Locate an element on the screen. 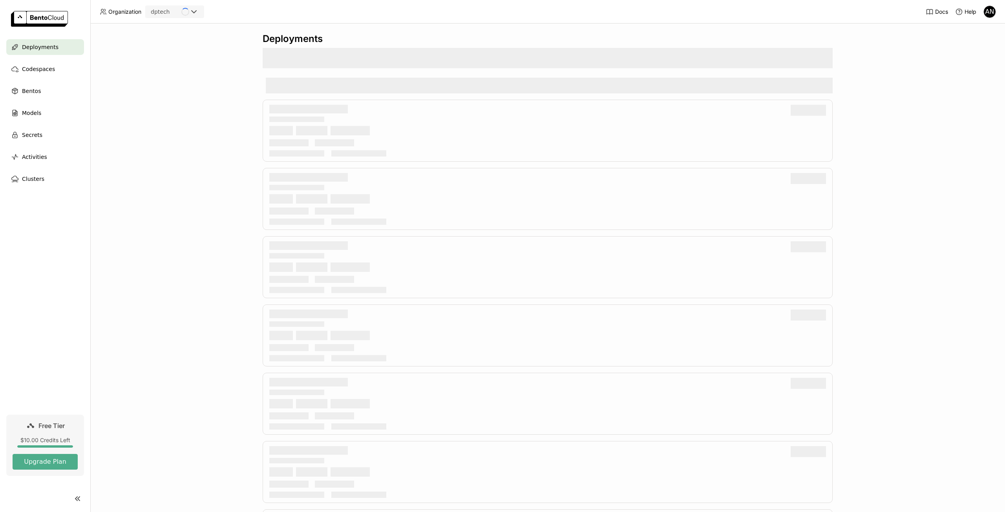 The image size is (1005, 512). div: anu nn is located at coordinates (989, 12).